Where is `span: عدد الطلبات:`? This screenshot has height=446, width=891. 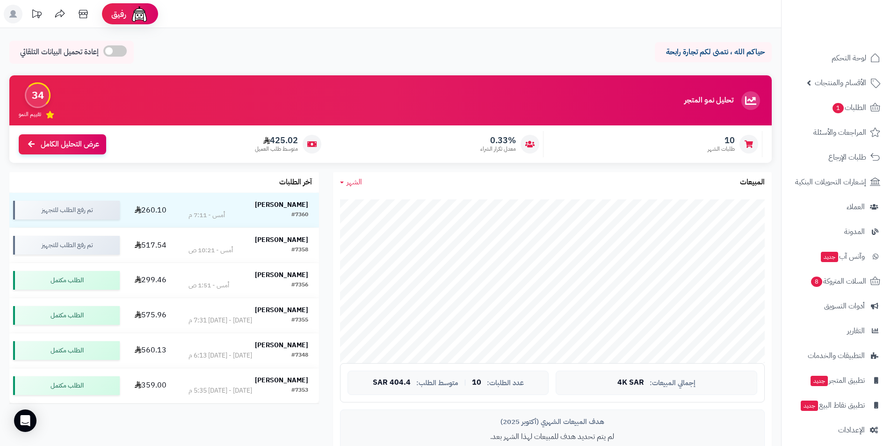
span: عدد الطلبات: is located at coordinates (505, 383).